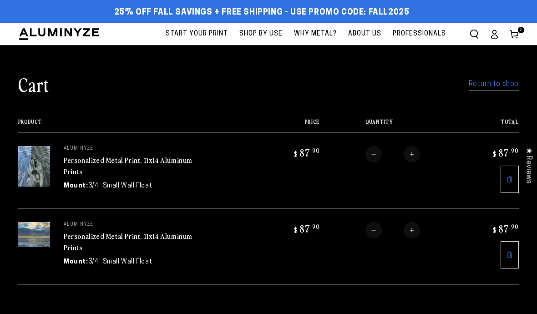 This screenshot has width=537, height=314. Describe the element at coordinates (261, 34) in the screenshot. I see `span: Shop By Use` at that location.